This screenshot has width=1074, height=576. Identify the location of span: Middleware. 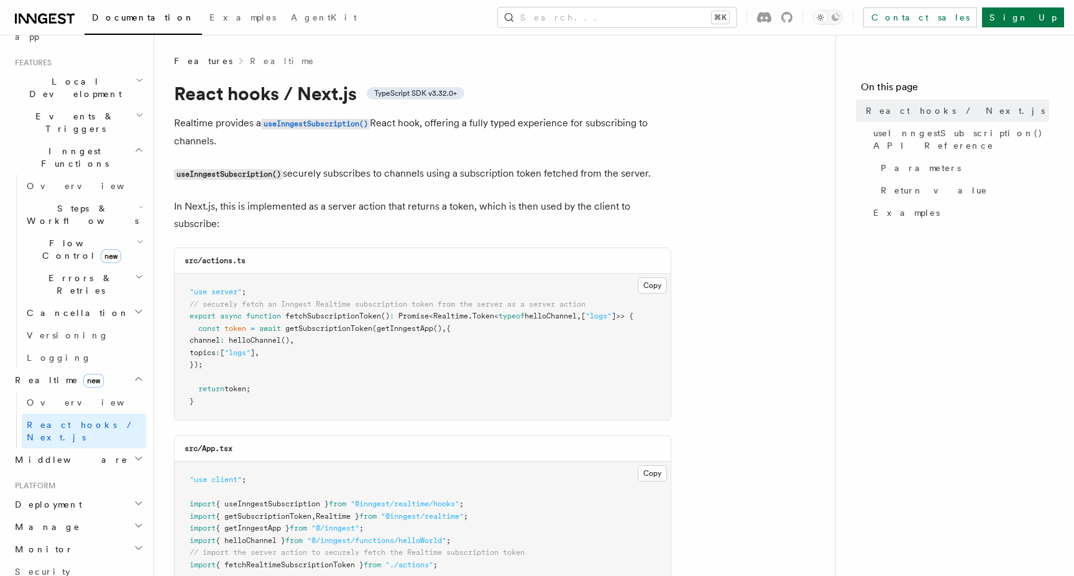
(69, 459).